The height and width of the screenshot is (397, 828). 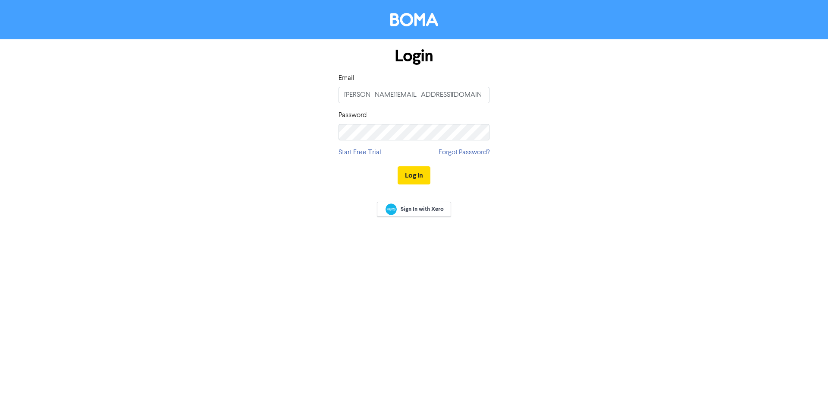 I want to click on img: Xero logo, so click(x=391, y=209).